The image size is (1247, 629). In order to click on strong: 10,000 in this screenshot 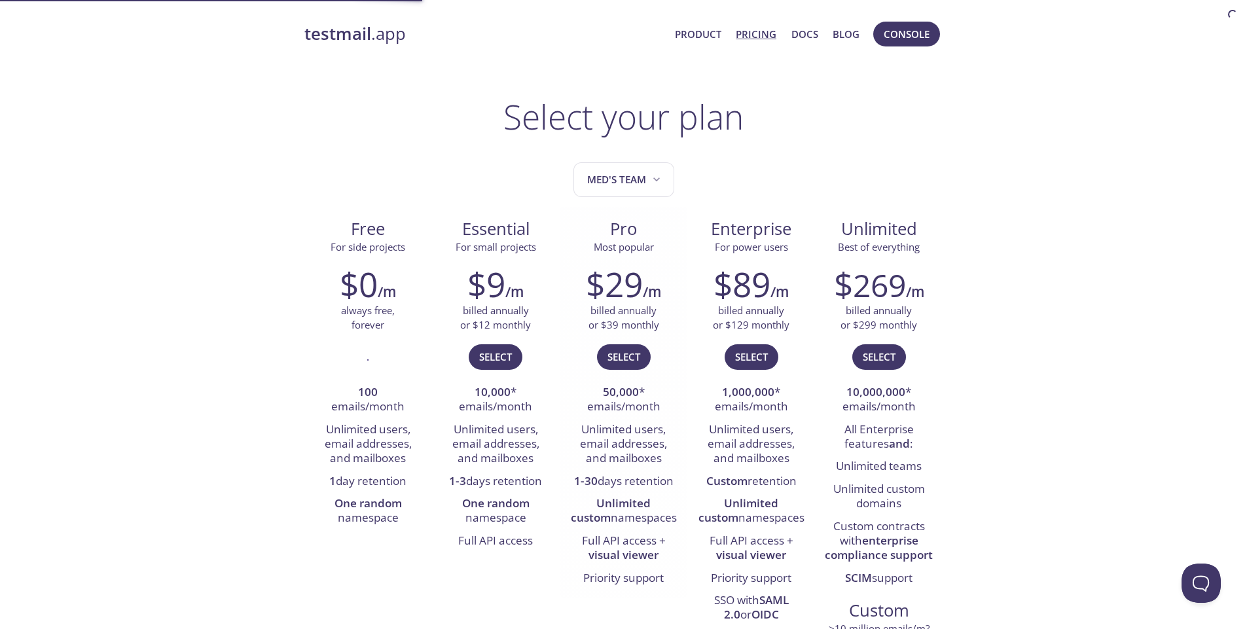, I will do `click(492, 391)`.